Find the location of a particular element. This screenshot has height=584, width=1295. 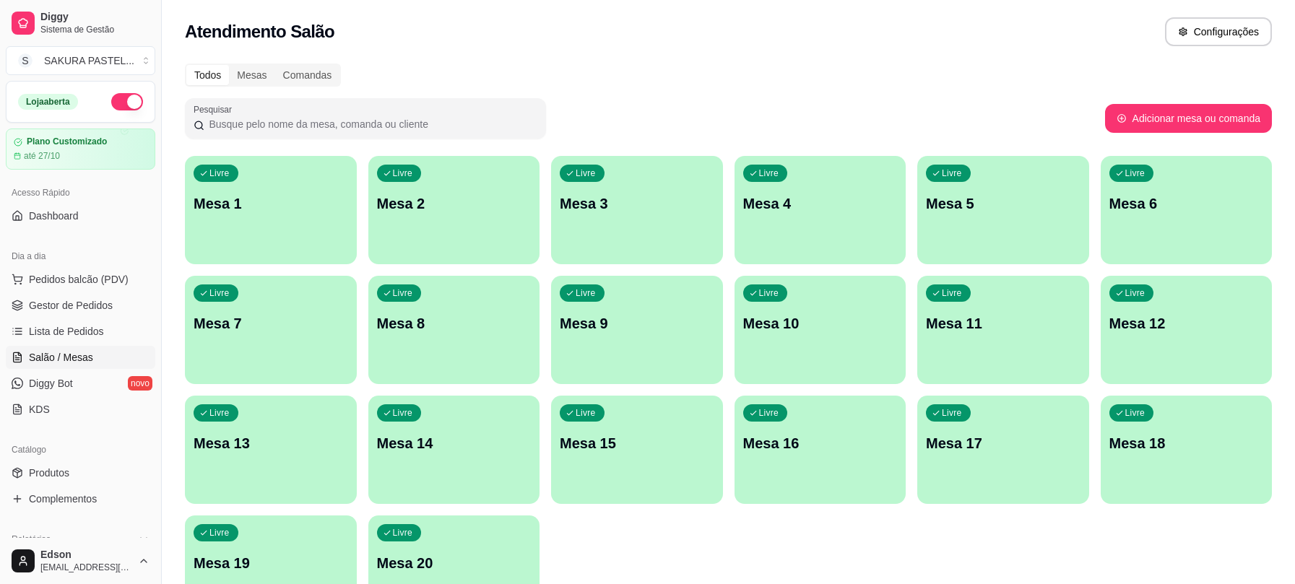

p: Mesa 15 is located at coordinates (637, 443).